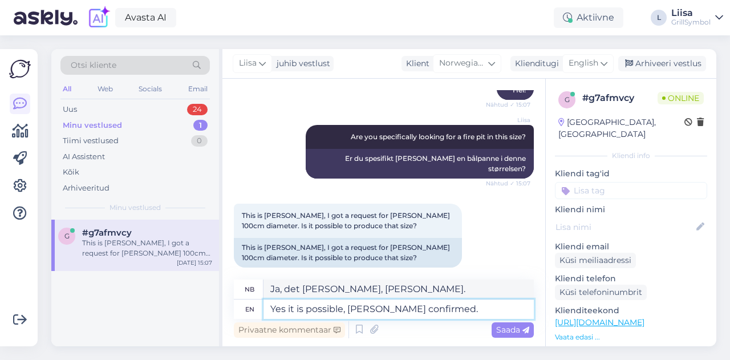 Image resolution: width=730 pixels, height=360 pixels. Describe the element at coordinates (631, 310) in the screenshot. I see `p: Klienditeekond` at that location.